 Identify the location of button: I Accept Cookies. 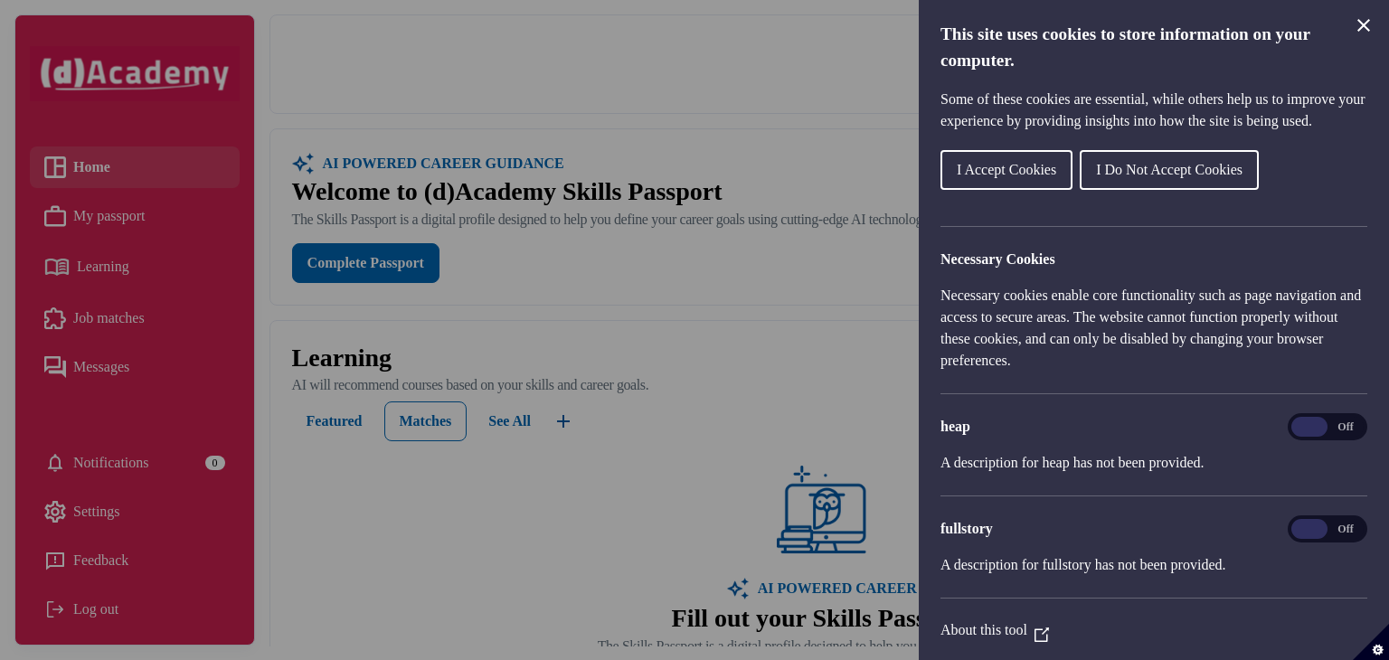
(1006, 170).